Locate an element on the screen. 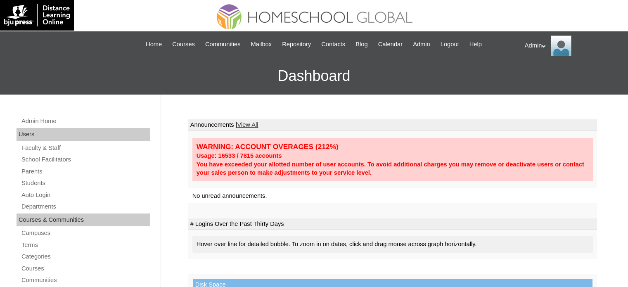  a: Mailbox is located at coordinates (261, 44).